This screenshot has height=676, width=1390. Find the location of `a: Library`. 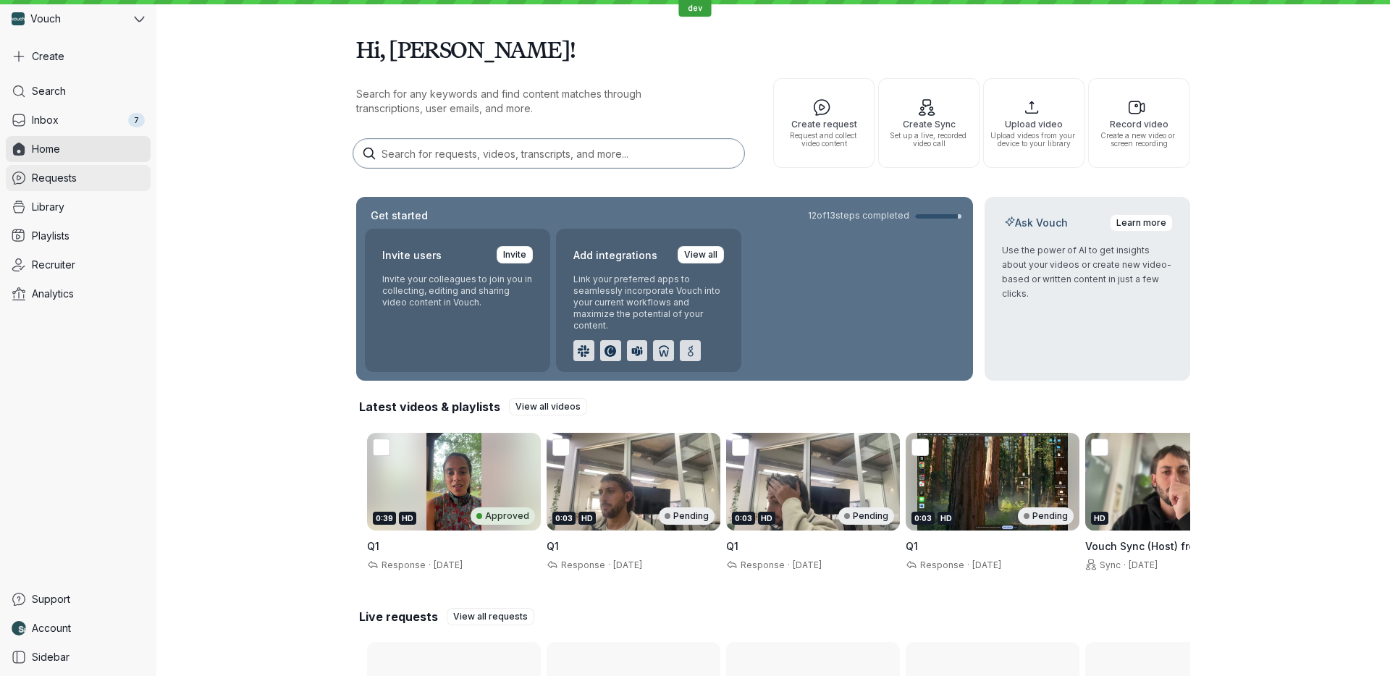

a: Library is located at coordinates (78, 207).